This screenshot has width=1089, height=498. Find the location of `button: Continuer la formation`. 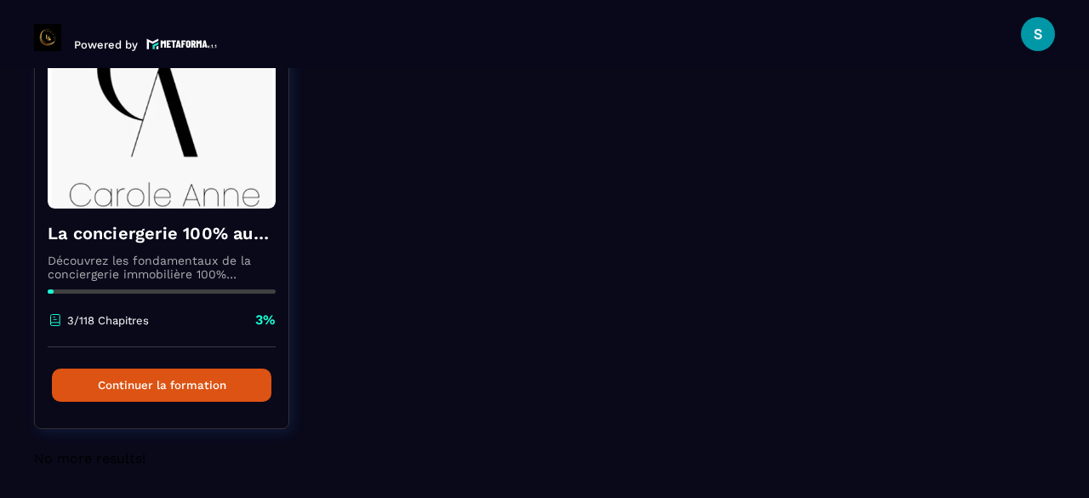

button: Continuer la formation is located at coordinates (162, 384).